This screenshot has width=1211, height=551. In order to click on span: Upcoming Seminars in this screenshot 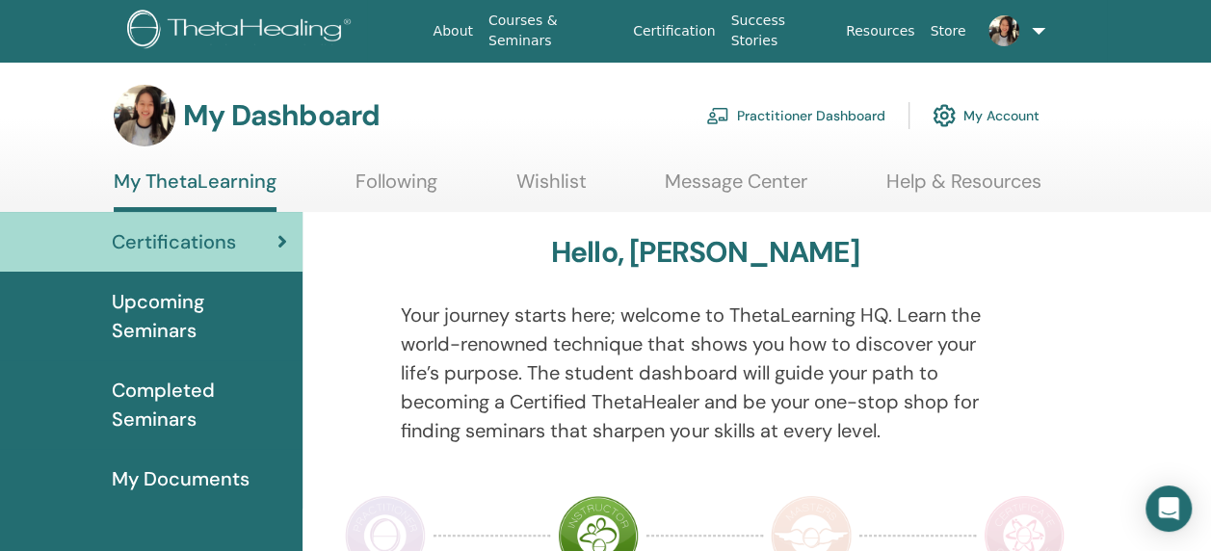, I will do `click(199, 316)`.